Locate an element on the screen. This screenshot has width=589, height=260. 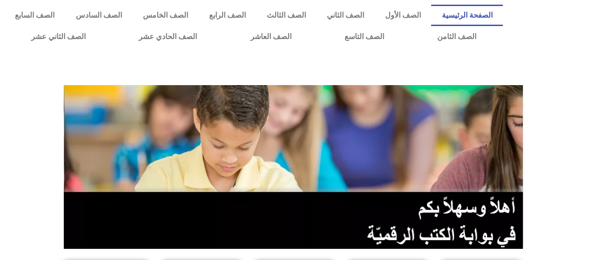
a: الصفحة الرئيسية is located at coordinates (467, 15).